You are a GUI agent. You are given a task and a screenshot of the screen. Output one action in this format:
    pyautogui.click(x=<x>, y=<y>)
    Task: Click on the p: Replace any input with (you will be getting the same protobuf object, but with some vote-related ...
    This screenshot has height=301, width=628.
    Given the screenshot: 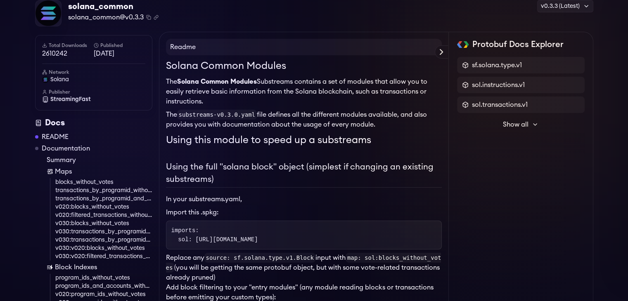 What is the action you would take?
    pyautogui.click(x=304, y=268)
    